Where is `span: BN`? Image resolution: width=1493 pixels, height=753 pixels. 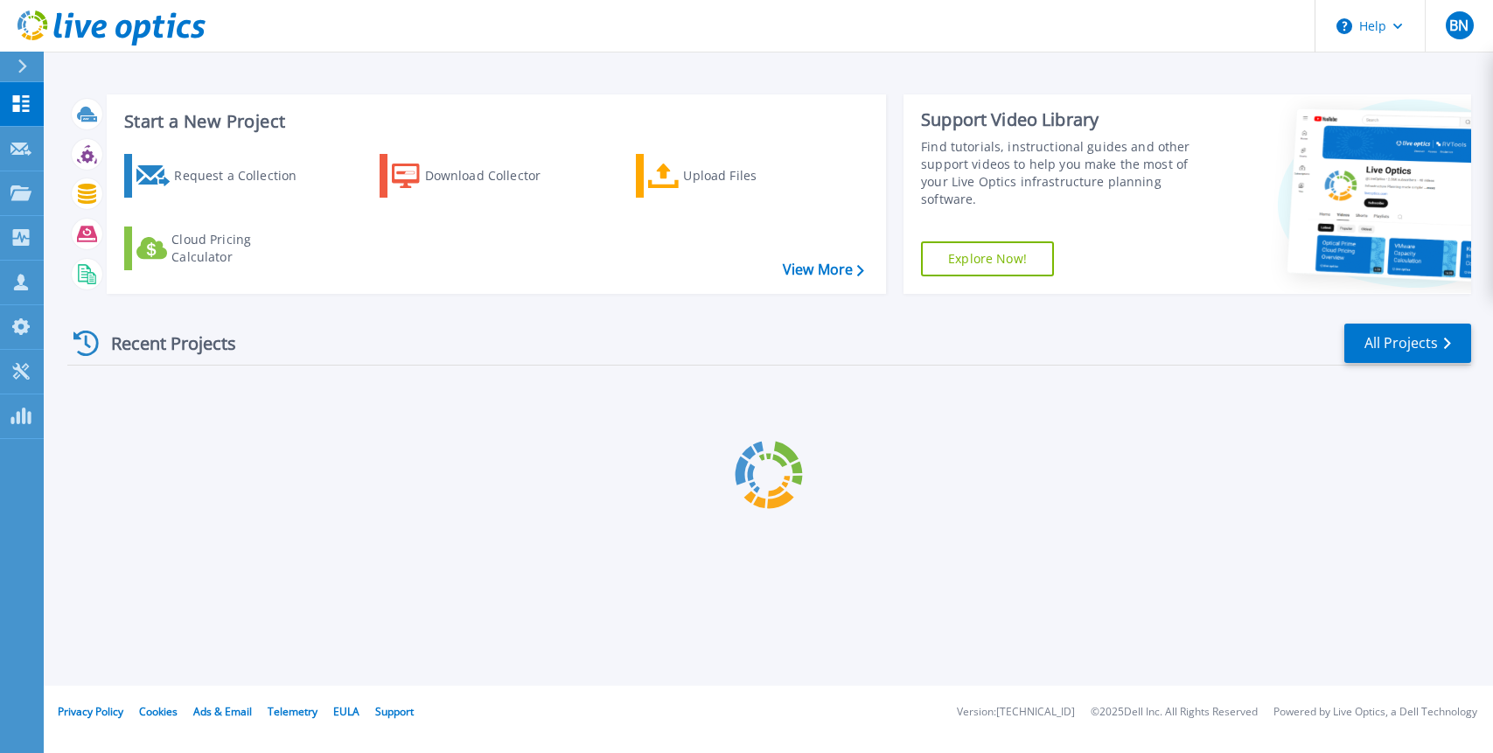
span: BN is located at coordinates (1459, 25).